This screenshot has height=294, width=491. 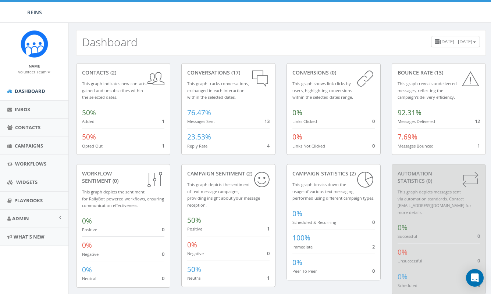 I want to click on small: Links Clicked, so click(x=304, y=121).